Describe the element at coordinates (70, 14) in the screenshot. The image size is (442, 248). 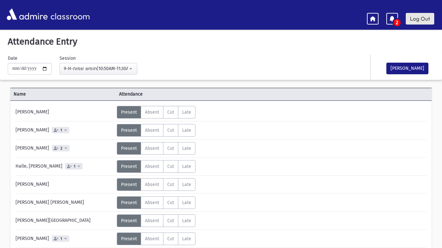
I see `span: classroom` at that location.